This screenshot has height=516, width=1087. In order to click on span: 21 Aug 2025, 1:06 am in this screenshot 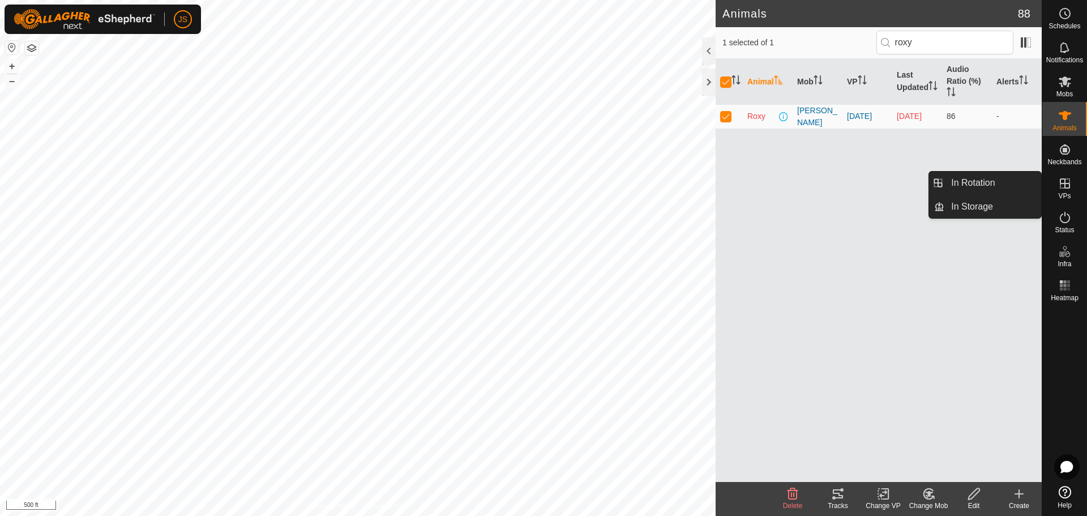, I will do `click(909, 116)`.